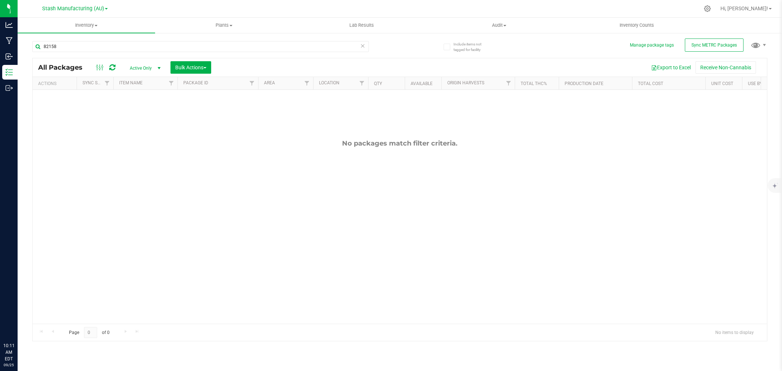  Describe the element at coordinates (9, 88) in the screenshot. I see `inline-svg: Outbound` at that location.